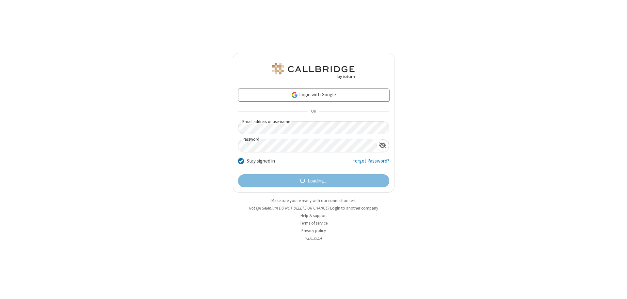  Describe the element at coordinates (314, 231) in the screenshot. I see `a: Privacy policy` at that location.